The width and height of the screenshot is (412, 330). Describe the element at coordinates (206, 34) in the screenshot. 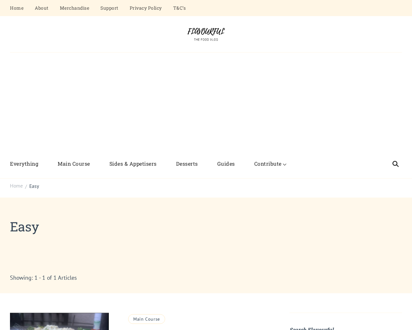

I see `img: Flavourful` at that location.